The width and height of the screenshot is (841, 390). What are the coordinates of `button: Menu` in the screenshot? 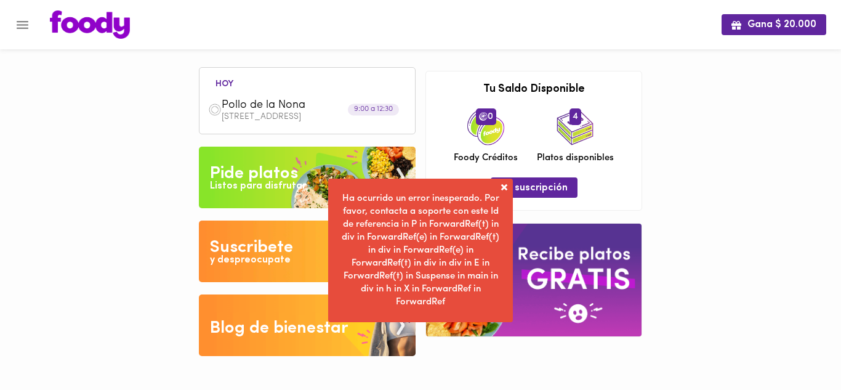 It's located at (22, 25).